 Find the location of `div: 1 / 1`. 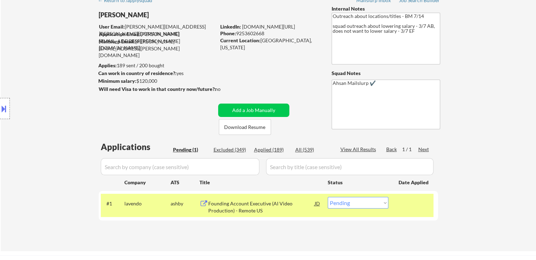

div: 1 / 1 is located at coordinates (411, 150).